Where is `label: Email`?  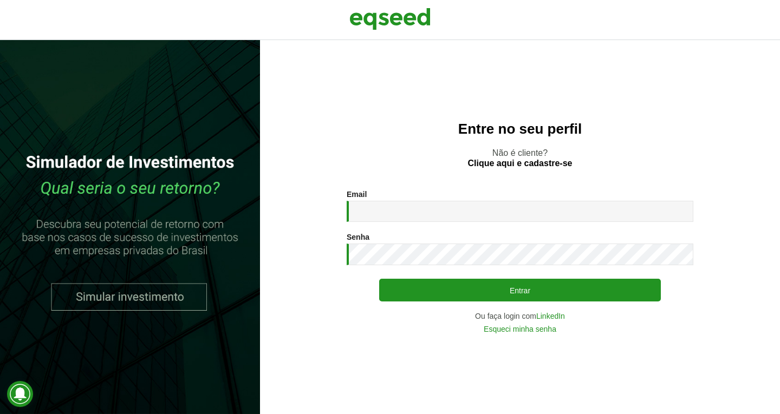 label: Email is located at coordinates (356, 194).